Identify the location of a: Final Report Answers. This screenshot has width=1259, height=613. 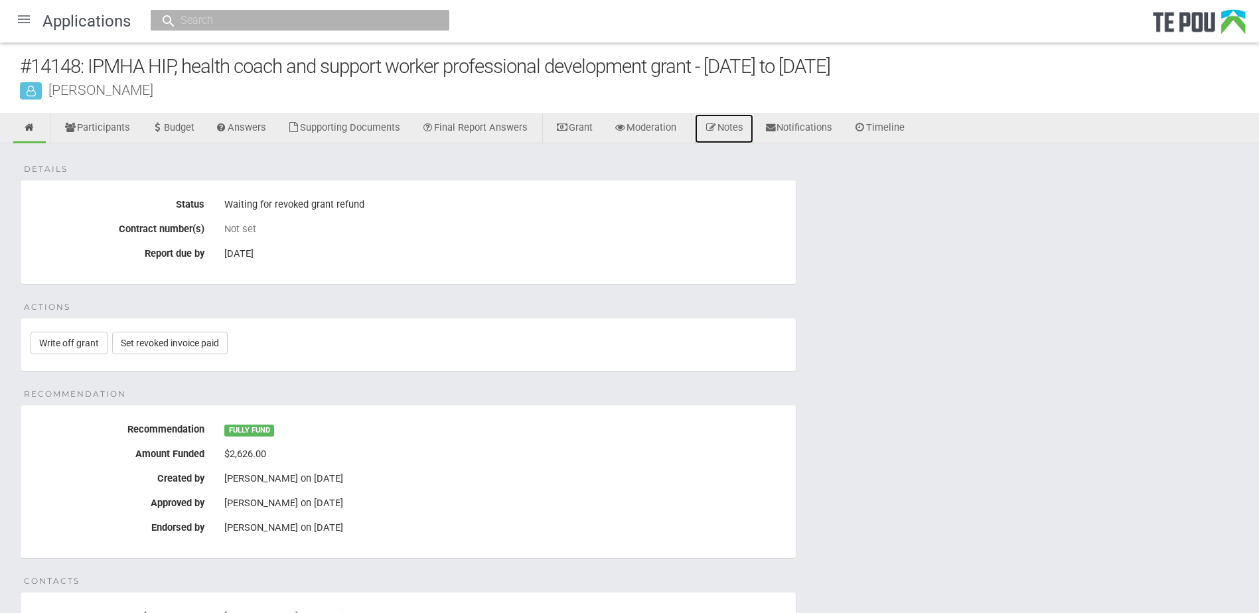
(475, 129).